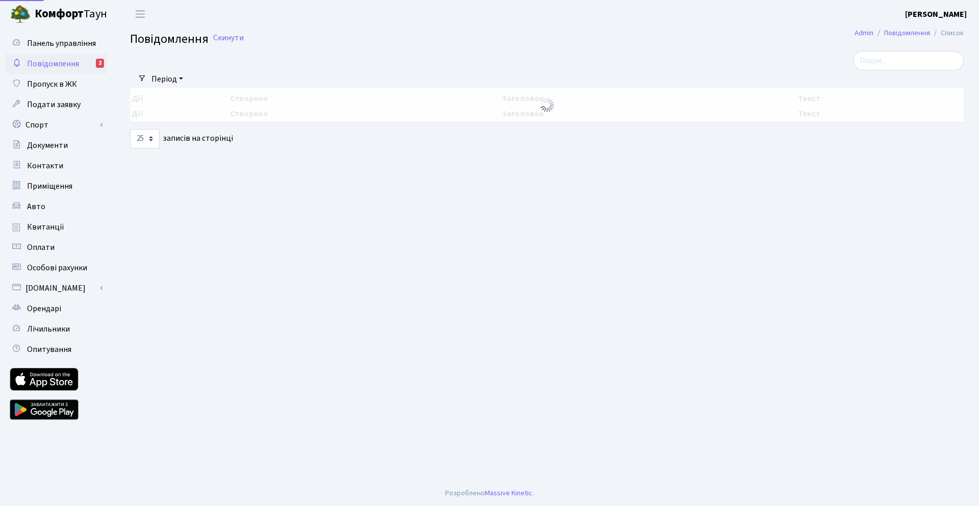  What do you see at coordinates (56, 329) in the screenshot?
I see `a: Лічильники` at bounding box center [56, 329].